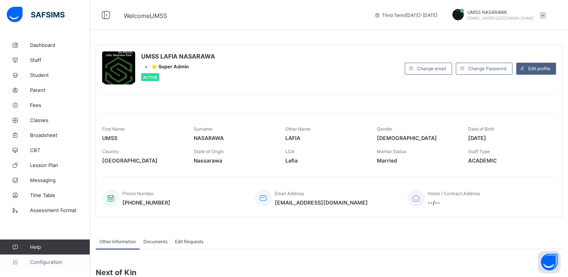 The width and height of the screenshot is (568, 277). Describe the element at coordinates (60, 60) in the screenshot. I see `span: Staff` at that location.